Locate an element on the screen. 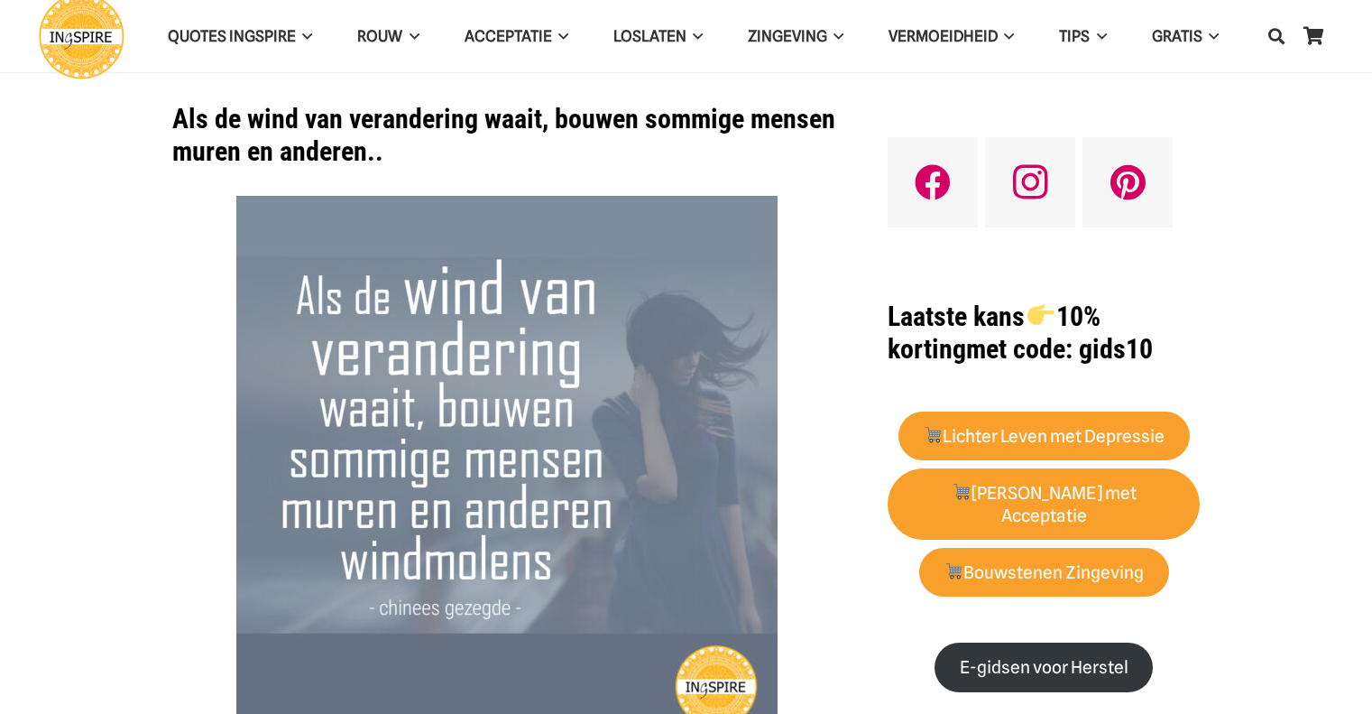 The width and height of the screenshot is (1372, 714). a: QUOTES INGSPIREQUOTES INGSPIRE Menu is located at coordinates (240, 36).